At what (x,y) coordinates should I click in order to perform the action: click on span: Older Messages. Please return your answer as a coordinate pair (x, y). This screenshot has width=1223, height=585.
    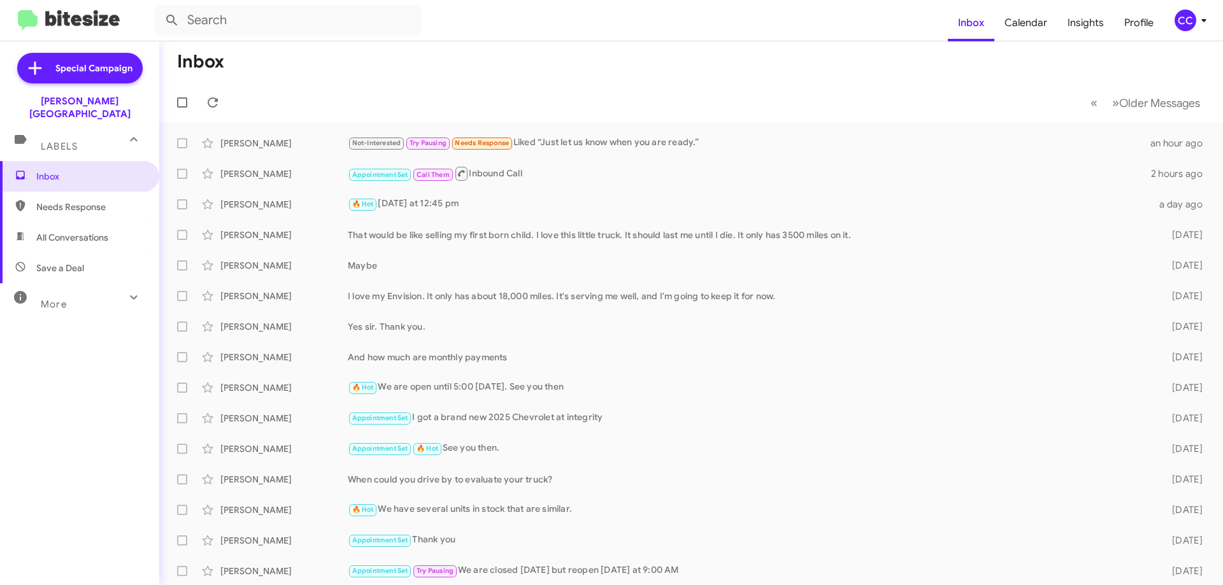
    Looking at the image, I should click on (1159, 103).